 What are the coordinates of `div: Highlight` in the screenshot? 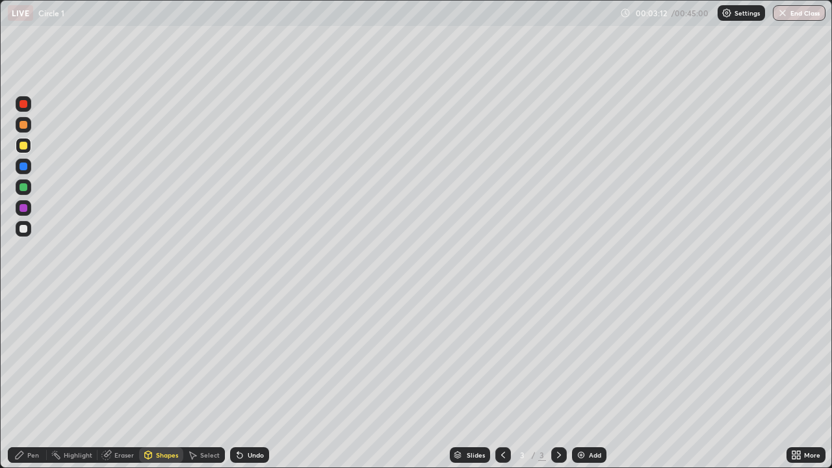 It's located at (78, 455).